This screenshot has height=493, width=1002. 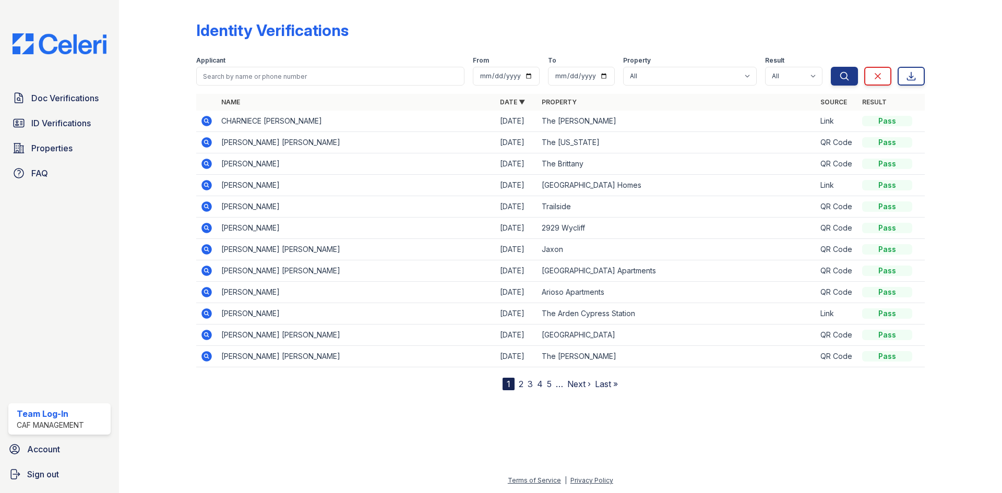 I want to click on td: 2929 Wycliff, so click(x=677, y=228).